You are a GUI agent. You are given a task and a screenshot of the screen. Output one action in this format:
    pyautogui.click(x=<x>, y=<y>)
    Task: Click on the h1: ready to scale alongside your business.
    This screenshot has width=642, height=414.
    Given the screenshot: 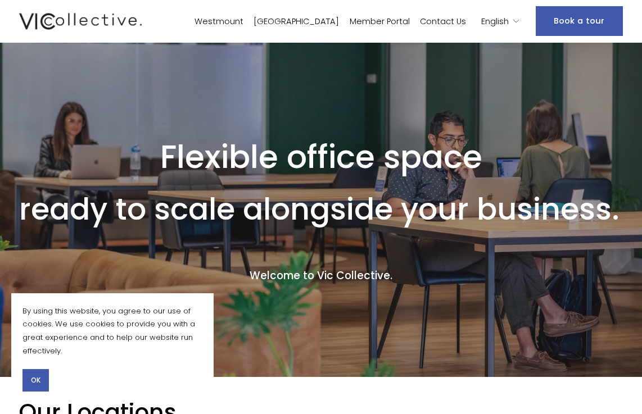 What is the action you would take?
    pyautogui.click(x=319, y=210)
    